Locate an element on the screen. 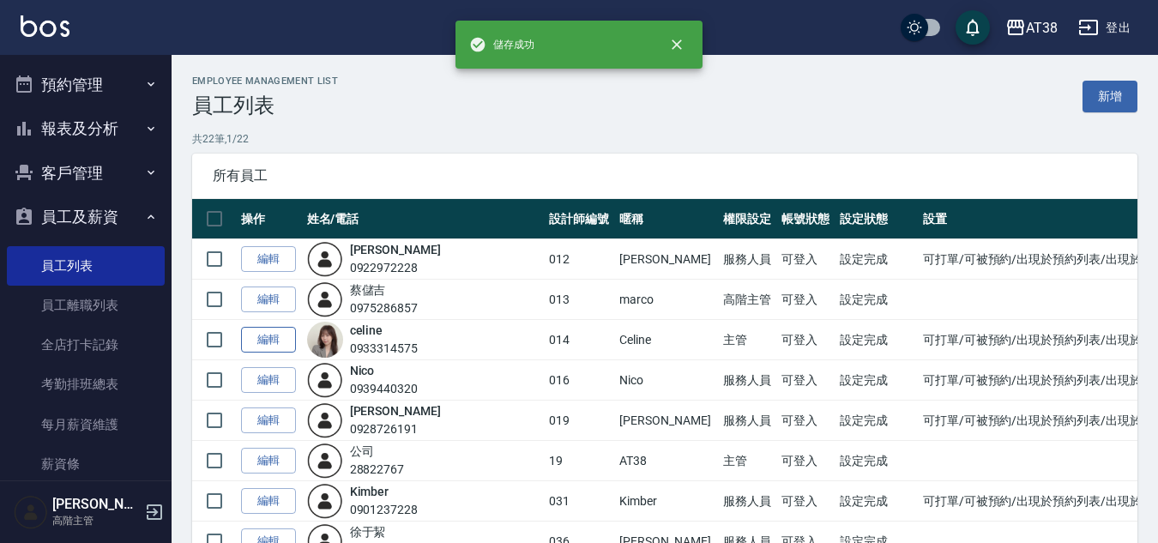 This screenshot has height=543, width=1158. td: Kimber is located at coordinates (667, 501).